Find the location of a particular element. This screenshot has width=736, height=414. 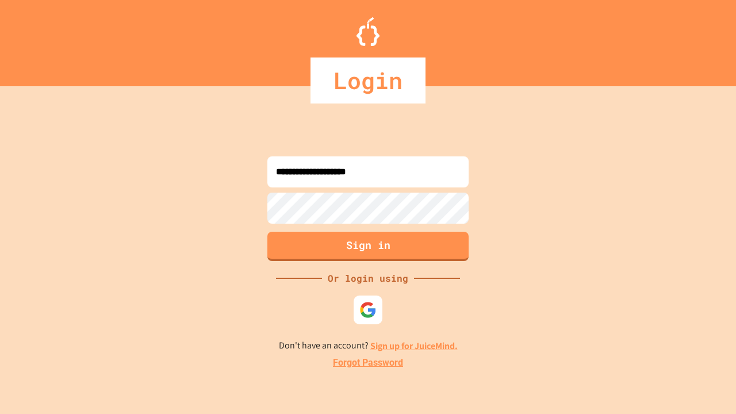

img: google-icon.svg is located at coordinates (368, 310).